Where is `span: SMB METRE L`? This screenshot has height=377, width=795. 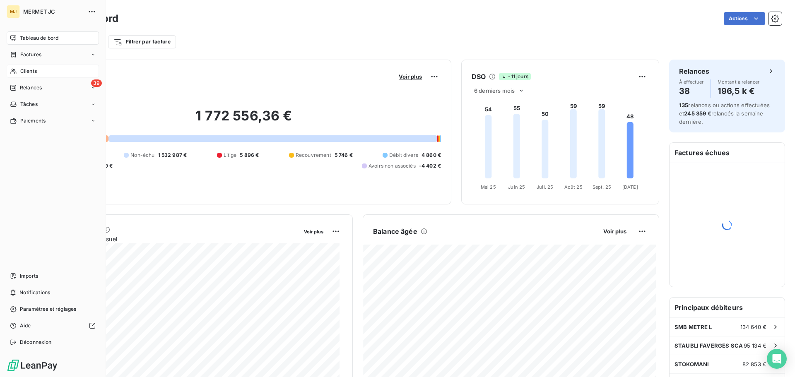
span: SMB METRE L is located at coordinates (693, 327).